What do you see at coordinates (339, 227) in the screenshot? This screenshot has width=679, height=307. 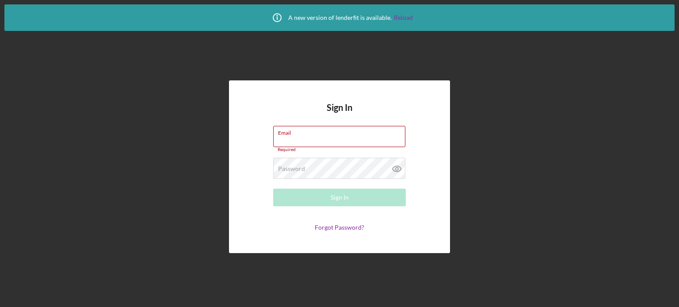 I see `a: Forgot Password?` at bounding box center [339, 227].